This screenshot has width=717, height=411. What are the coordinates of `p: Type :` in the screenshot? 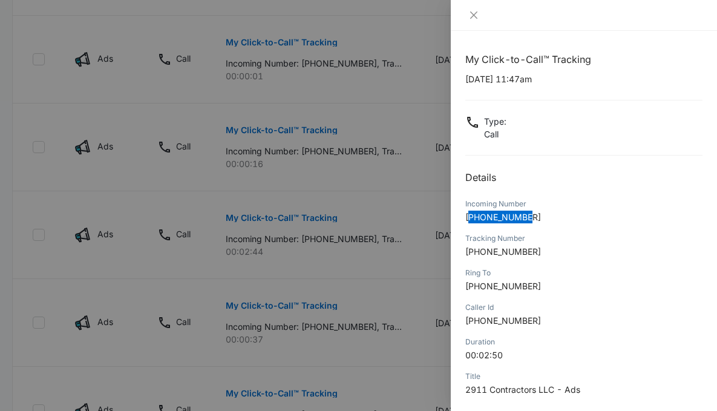 It's located at (495, 121).